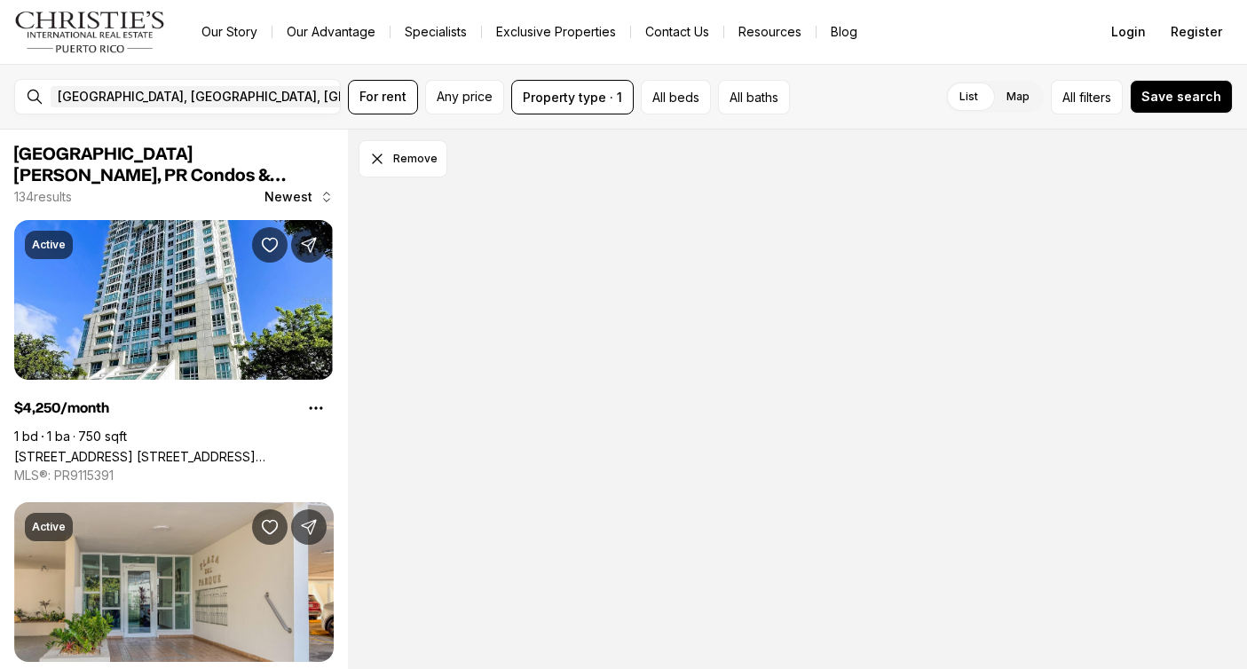  I want to click on button: For rent, so click(382, 97).